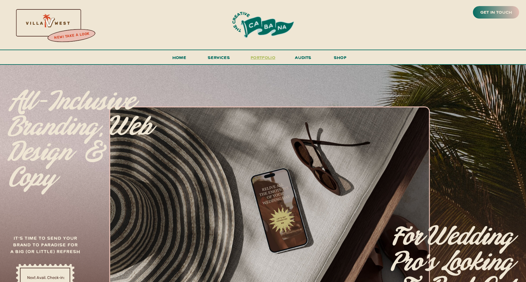  Describe the element at coordinates (45, 246) in the screenshot. I see `h3: It's time to send your brand to paradise for a big (or little) refresh` at that location.